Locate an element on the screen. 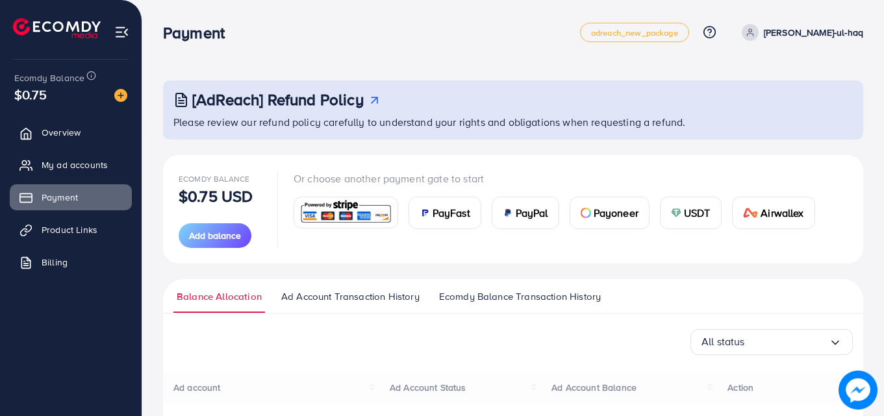 The width and height of the screenshot is (884, 416). p: $0.75 USD is located at coordinates (216, 196).